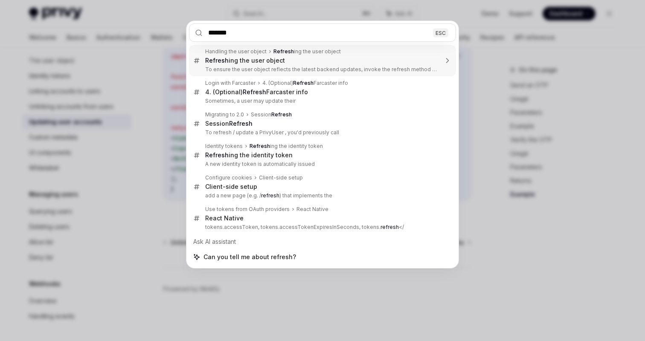 The image size is (645, 341). I want to click on div: Identity tokens, so click(224, 146).